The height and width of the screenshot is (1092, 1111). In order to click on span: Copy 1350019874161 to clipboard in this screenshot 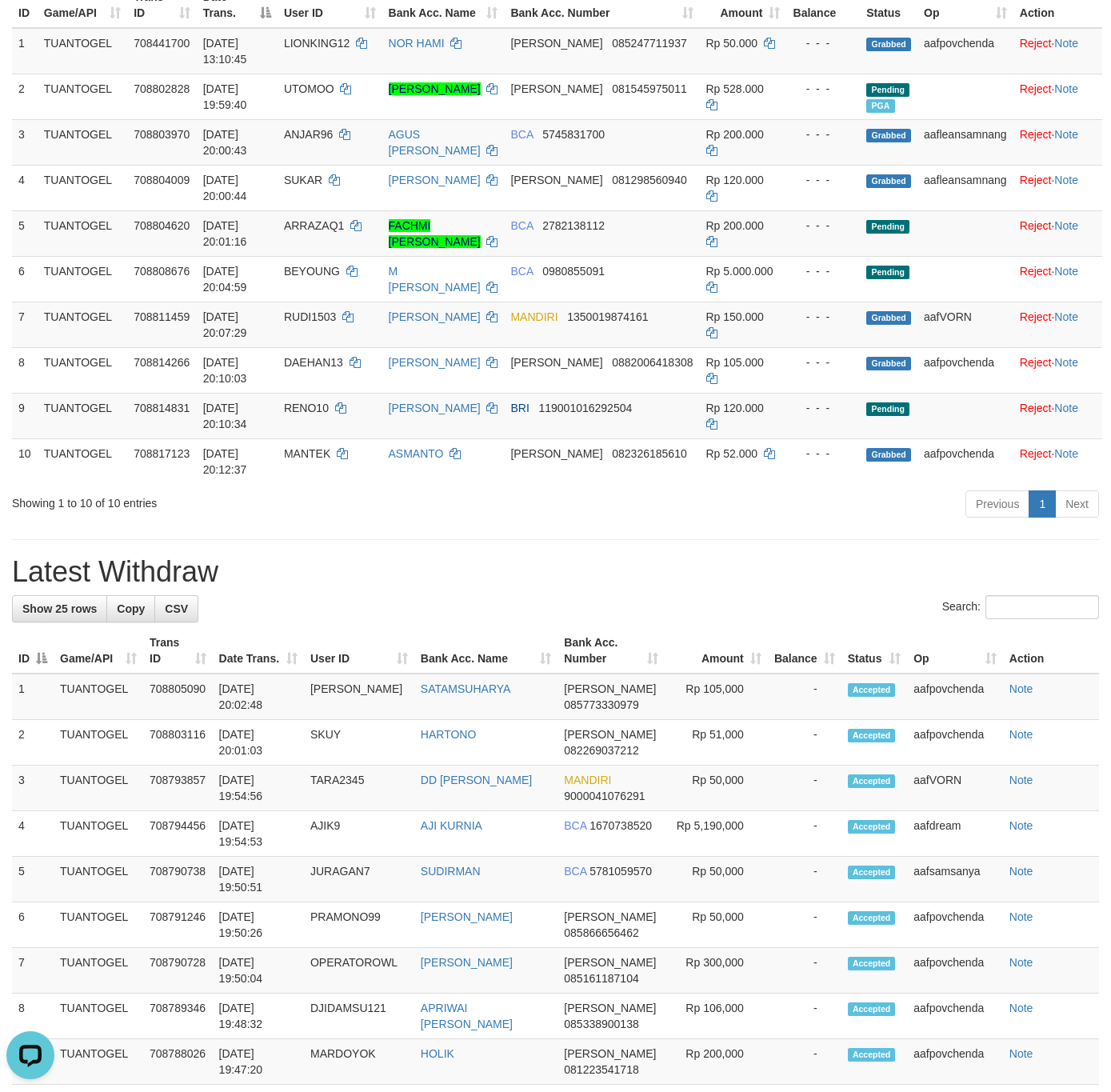, I will do `click(607, 317)`.